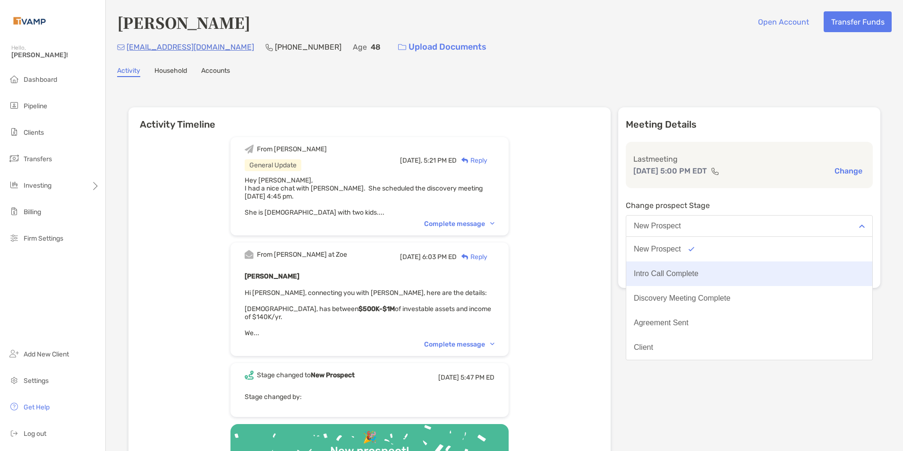 Image resolution: width=903 pixels, height=451 pixels. What do you see at coordinates (36, 407) in the screenshot?
I see `span: Get Help` at bounding box center [36, 407].